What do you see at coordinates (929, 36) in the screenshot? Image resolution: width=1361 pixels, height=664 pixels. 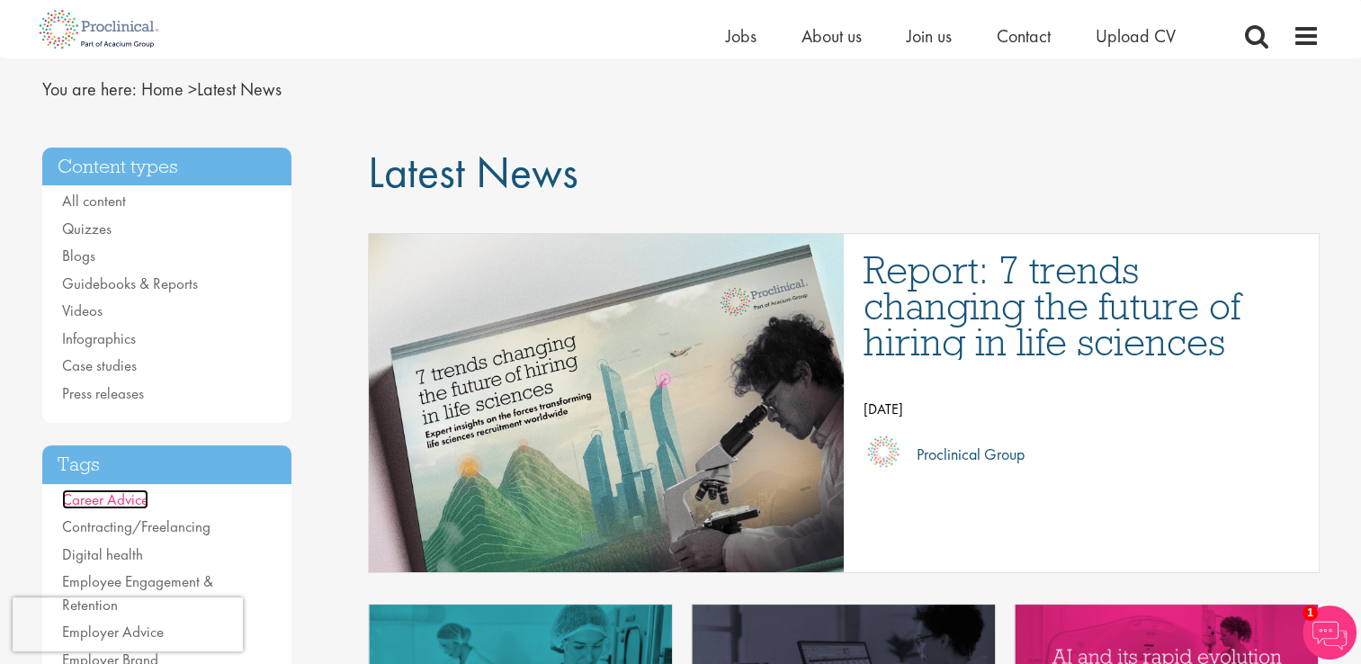 I see `span: Join us` at bounding box center [929, 36].